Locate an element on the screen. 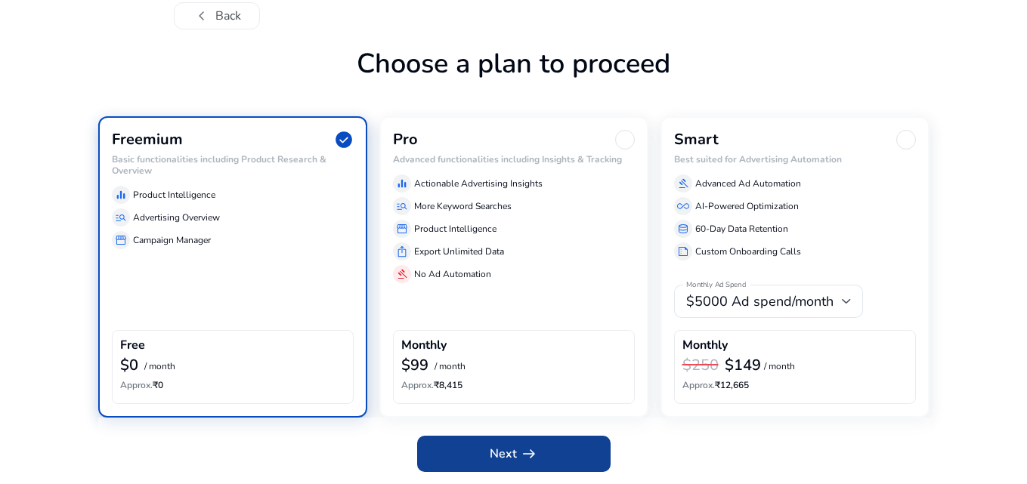 The height and width of the screenshot is (484, 1027). h3: Smart is located at coordinates (696, 140).